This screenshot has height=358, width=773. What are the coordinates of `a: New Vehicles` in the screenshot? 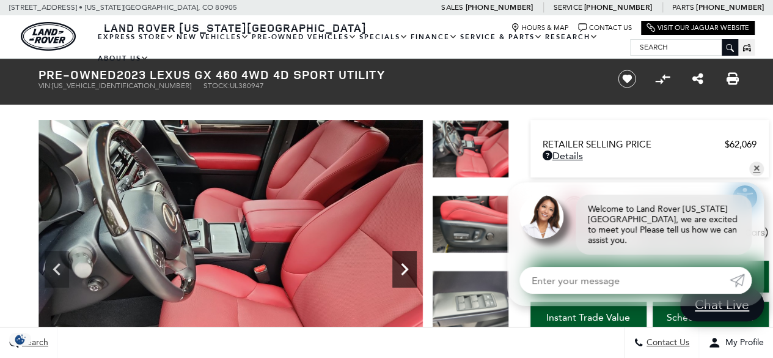 It's located at (213, 37).